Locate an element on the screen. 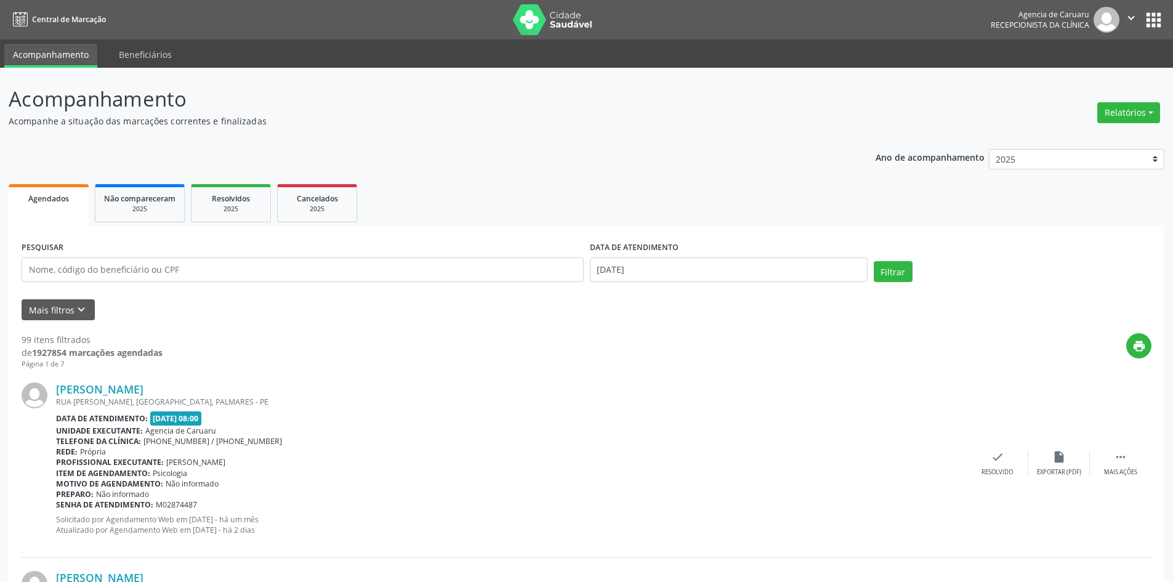 Image resolution: width=1173 pixels, height=582 pixels. div: 99 itens filtrados is located at coordinates (92, 339).